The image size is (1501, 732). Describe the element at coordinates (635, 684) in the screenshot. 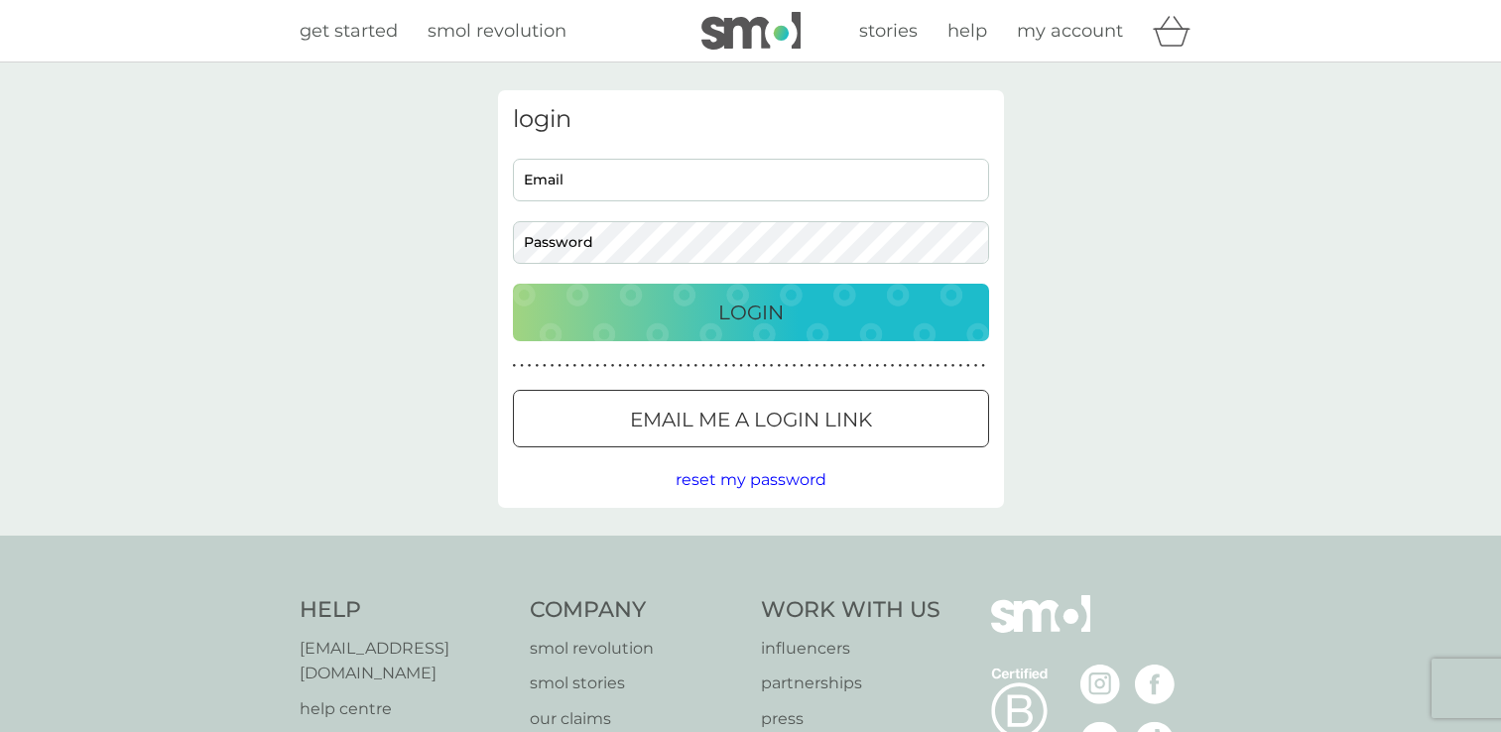

I see `p: smol stories` at that location.